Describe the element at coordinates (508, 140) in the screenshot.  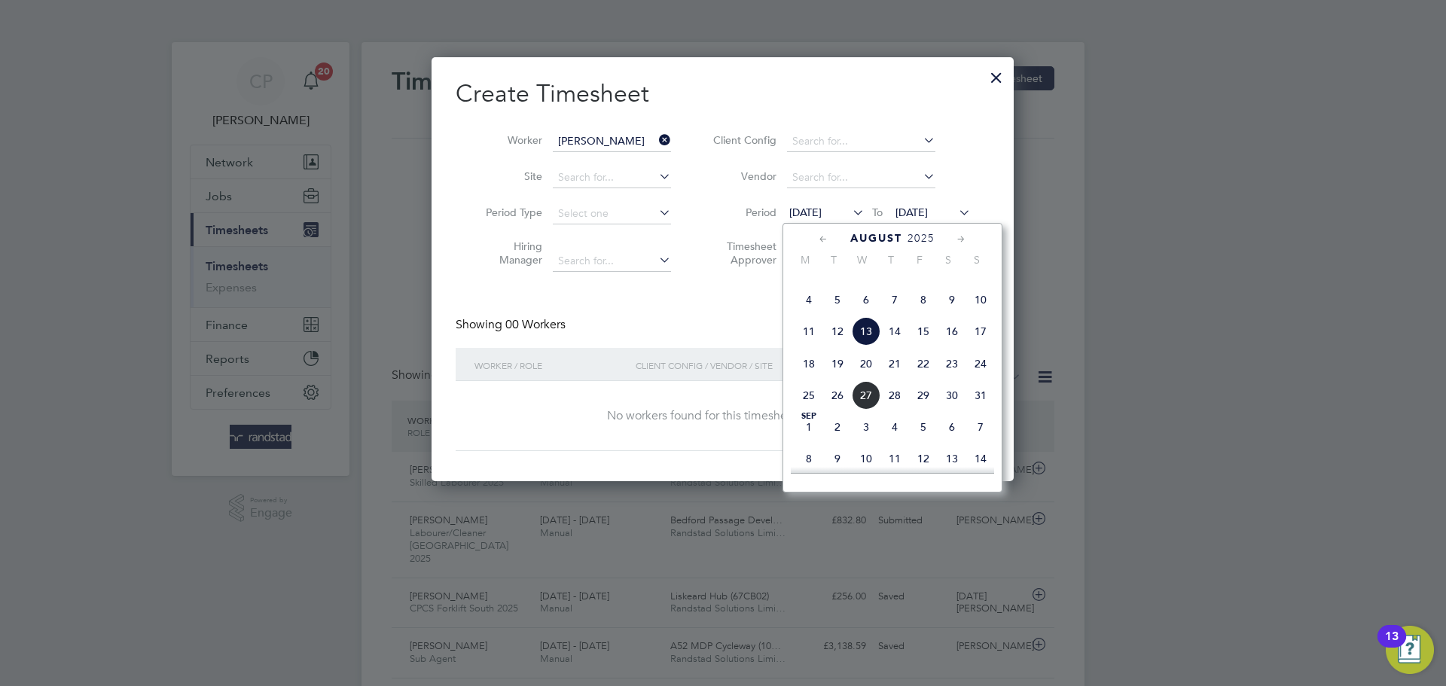
I see `label: Worker` at that location.